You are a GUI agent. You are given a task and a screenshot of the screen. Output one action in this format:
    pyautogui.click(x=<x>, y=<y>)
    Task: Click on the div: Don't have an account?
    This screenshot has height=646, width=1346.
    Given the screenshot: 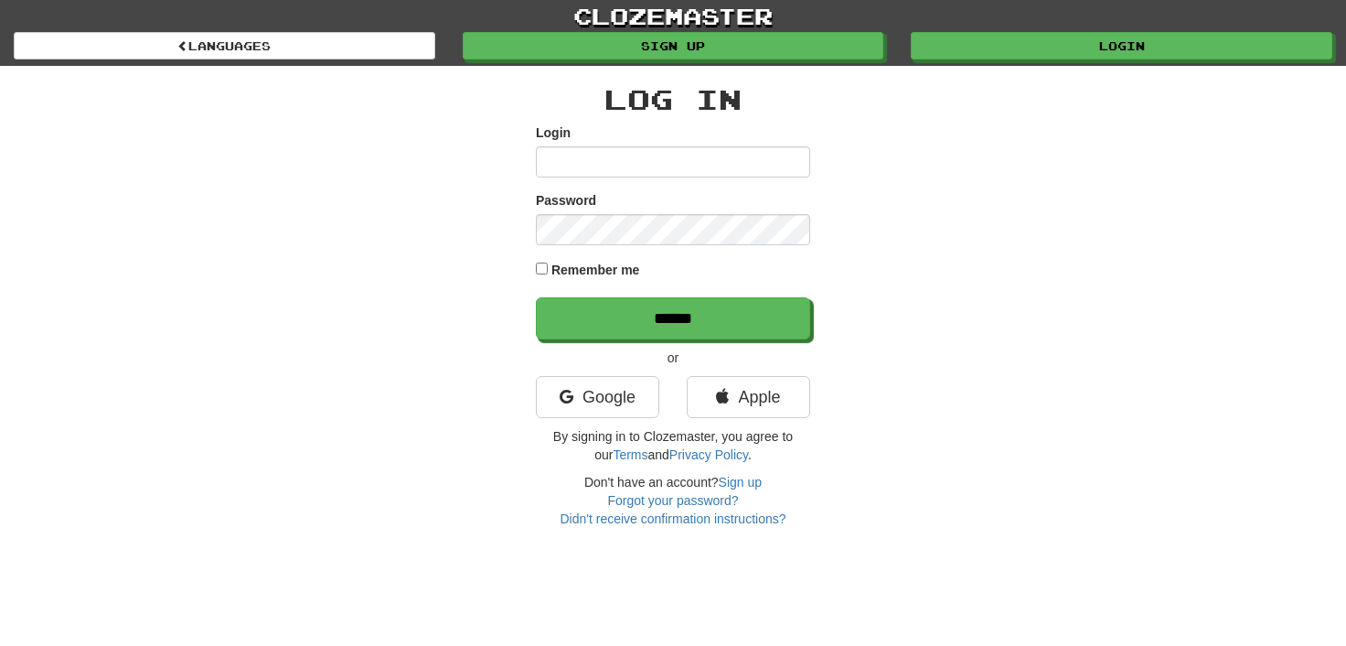 What is the action you would take?
    pyautogui.click(x=673, y=500)
    